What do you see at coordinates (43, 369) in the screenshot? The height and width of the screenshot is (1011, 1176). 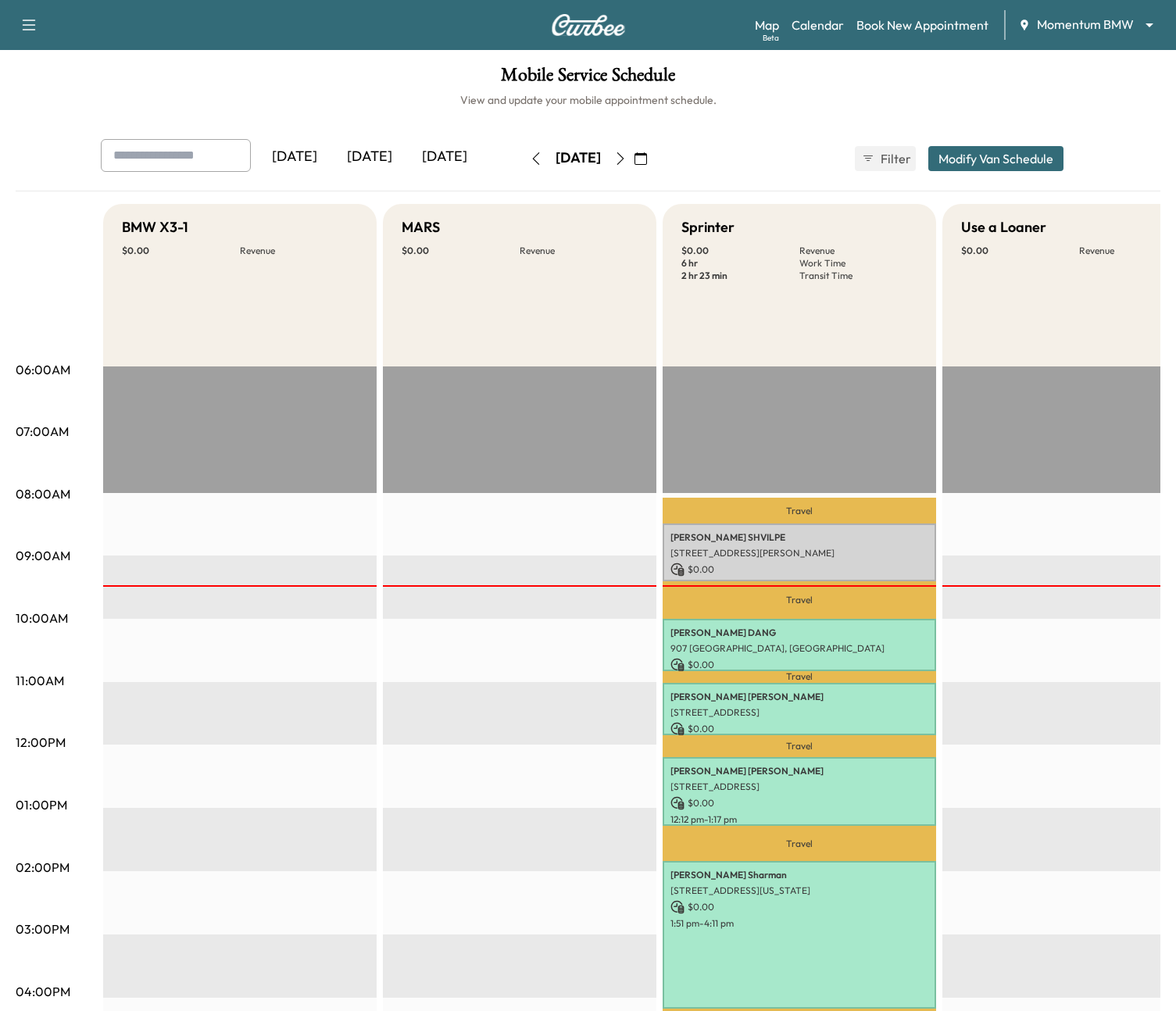 I see `p: 06:00AM` at bounding box center [43, 369].